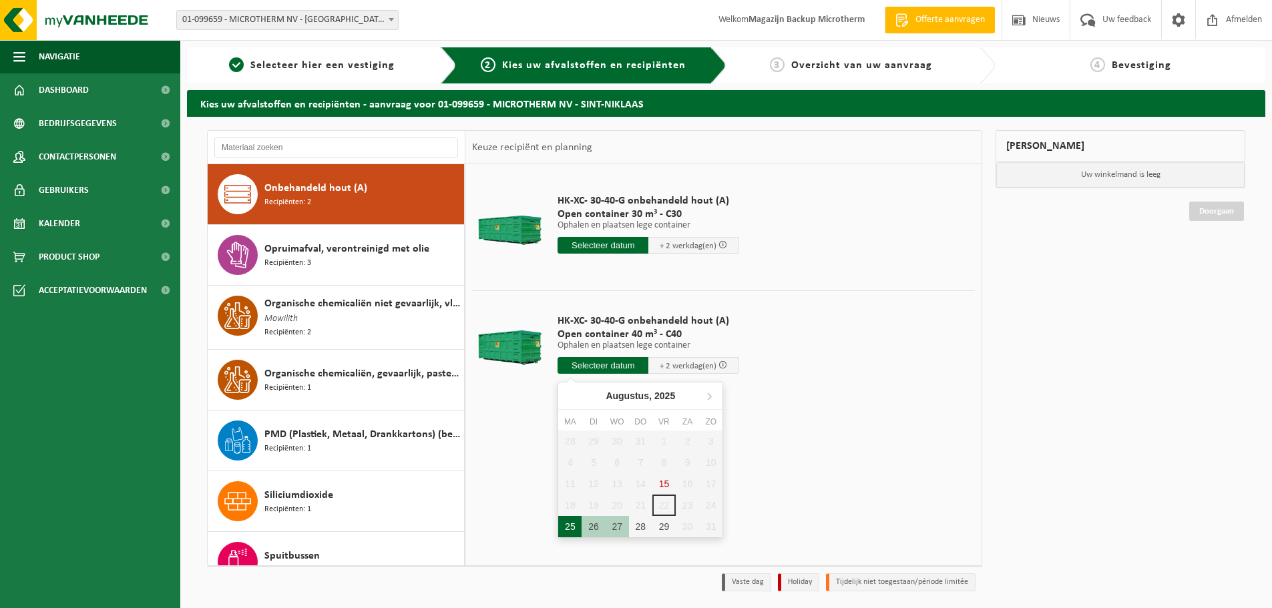 The width and height of the screenshot is (1272, 608). What do you see at coordinates (336, 380) in the screenshot?
I see `button: Organische chemicaliën, gevaarlijk, pasteus Recipiënten: 1` at bounding box center [336, 380].